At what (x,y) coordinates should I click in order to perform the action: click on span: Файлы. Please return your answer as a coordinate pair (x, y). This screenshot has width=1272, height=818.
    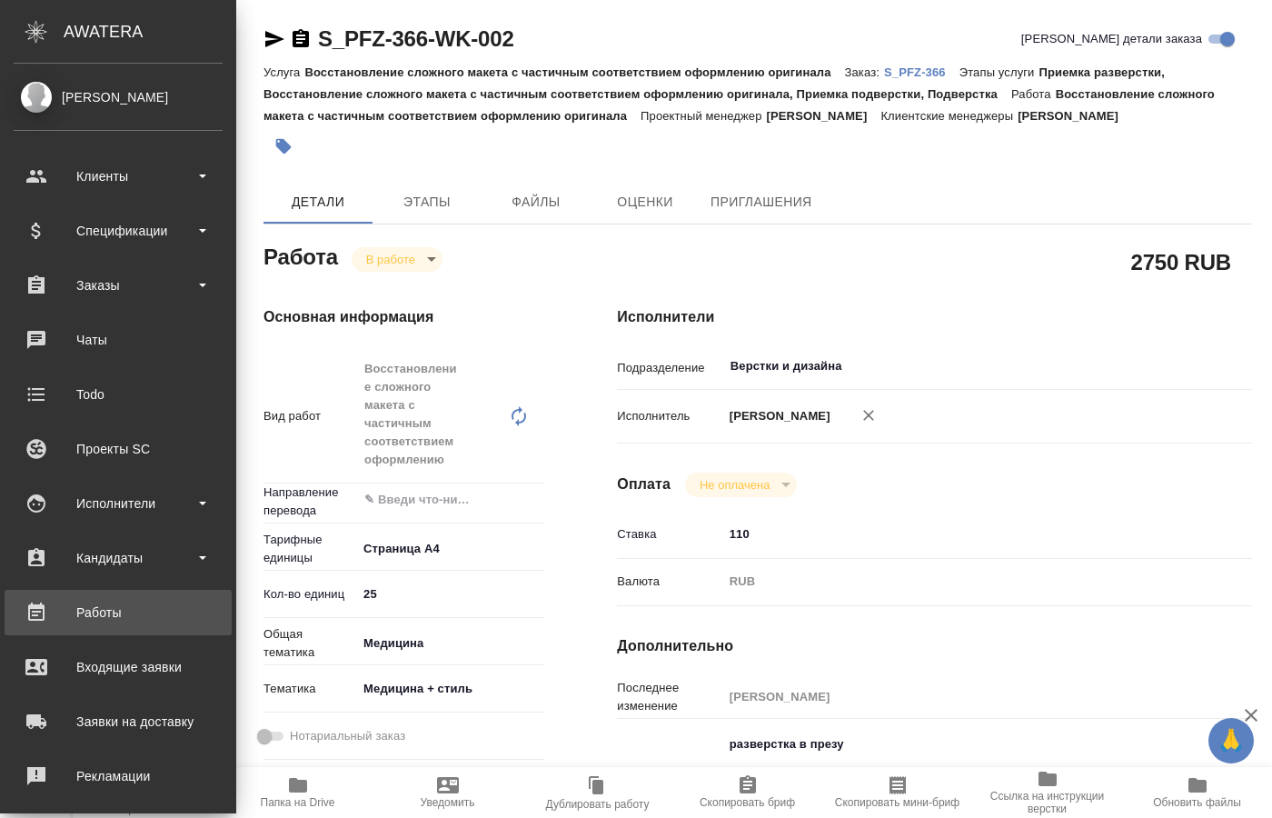
    Looking at the image, I should click on (536, 202).